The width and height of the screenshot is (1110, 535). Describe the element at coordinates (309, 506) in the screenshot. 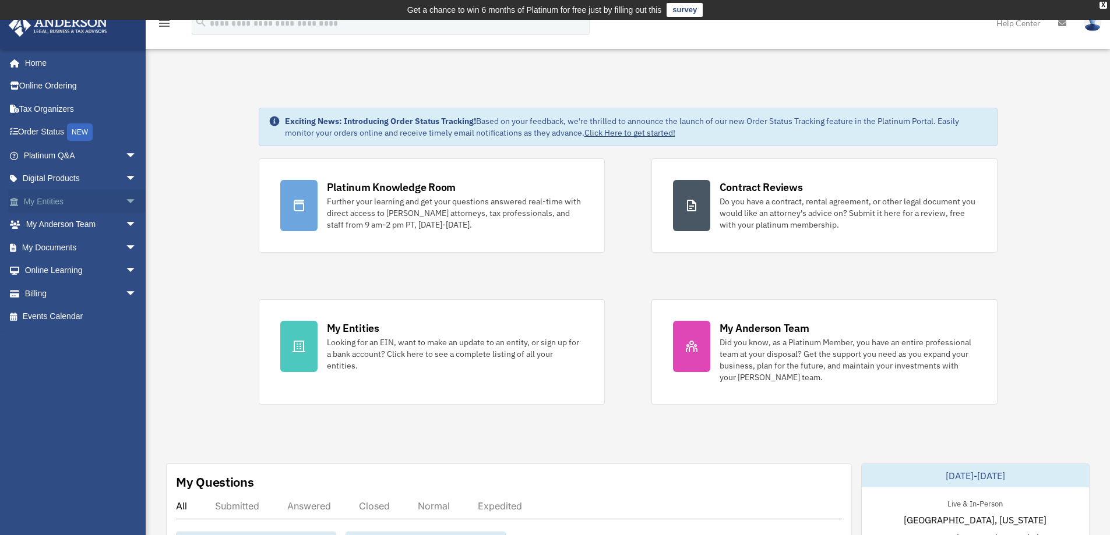

I see `div: Answered` at that location.